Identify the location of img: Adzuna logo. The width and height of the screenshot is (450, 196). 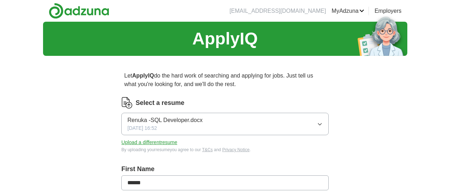
(79, 11).